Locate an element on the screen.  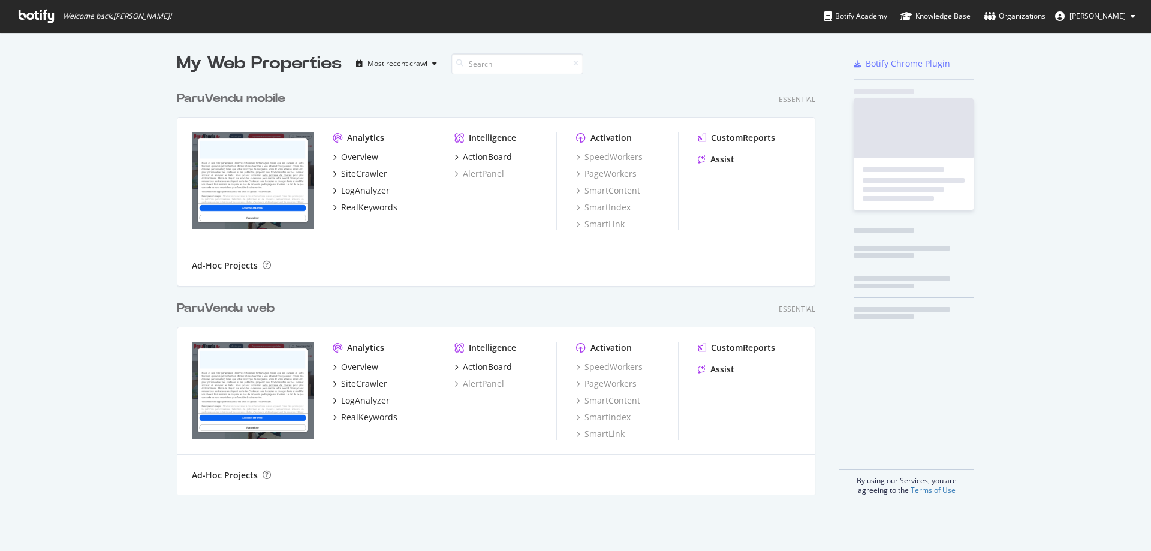
a: ParuVendu mobile is located at coordinates (233, 98).